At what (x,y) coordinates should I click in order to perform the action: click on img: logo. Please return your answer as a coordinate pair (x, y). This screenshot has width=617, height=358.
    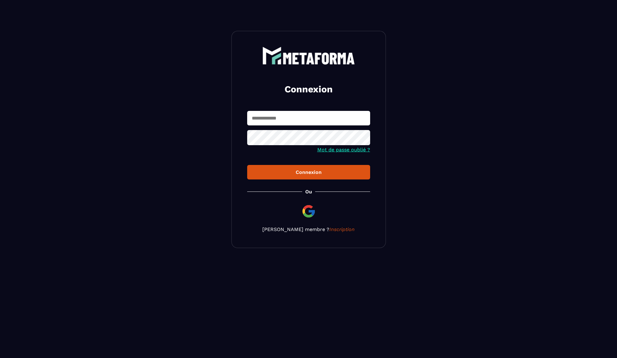
    Looking at the image, I should click on (308, 56).